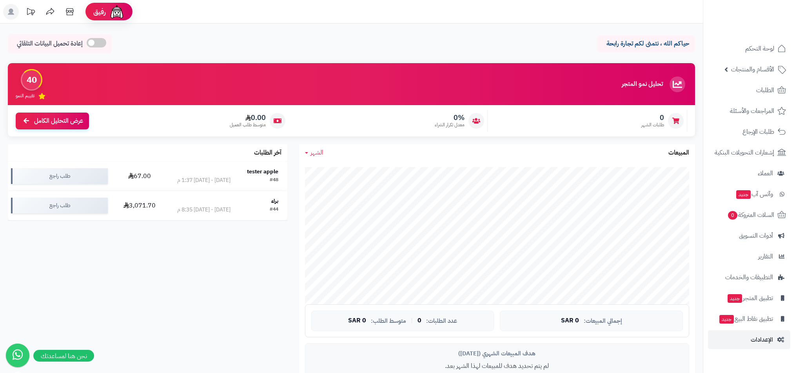  I want to click on strong: tester apple, so click(263, 171).